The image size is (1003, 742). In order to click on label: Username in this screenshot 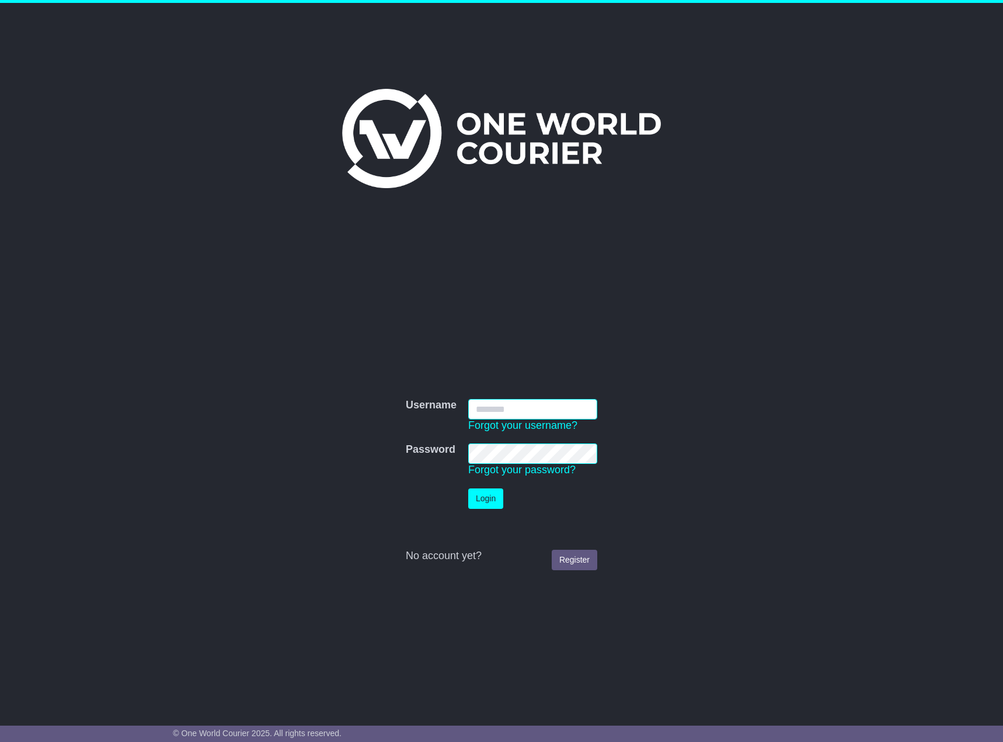, I will do `click(431, 405)`.